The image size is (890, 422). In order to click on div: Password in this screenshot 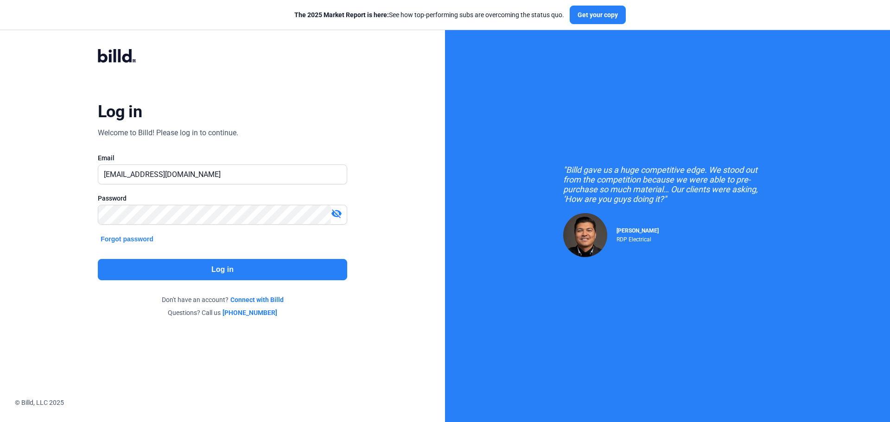, I will do `click(223, 198)`.